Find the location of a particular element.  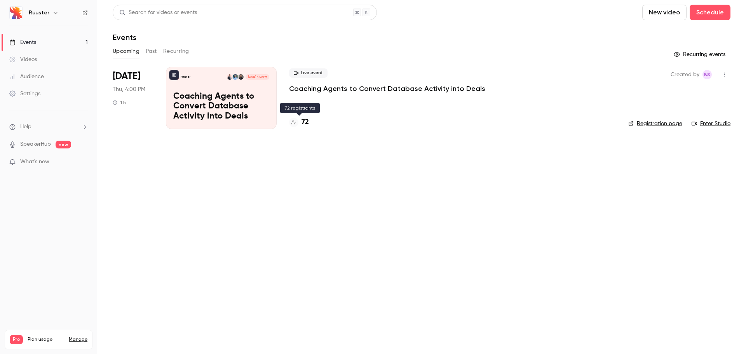

div: 1 h is located at coordinates (119, 103).